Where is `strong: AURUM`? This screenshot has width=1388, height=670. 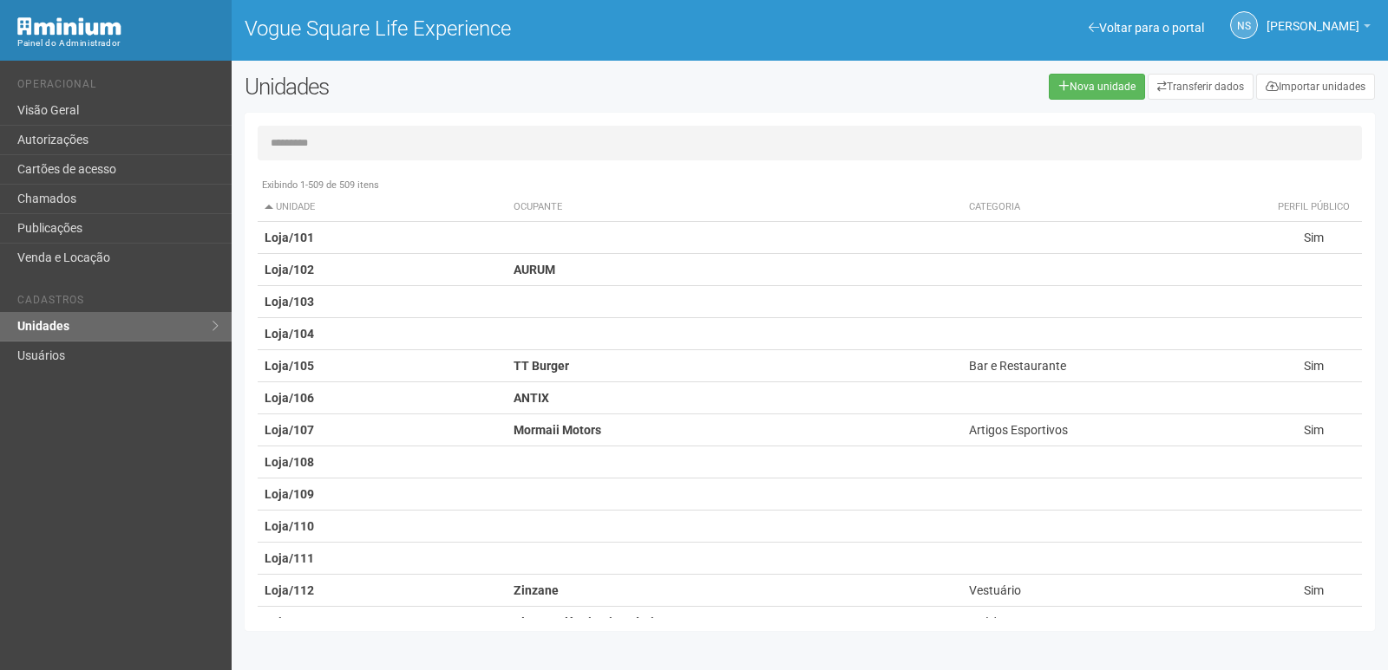
strong: AURUM is located at coordinates (534, 270).